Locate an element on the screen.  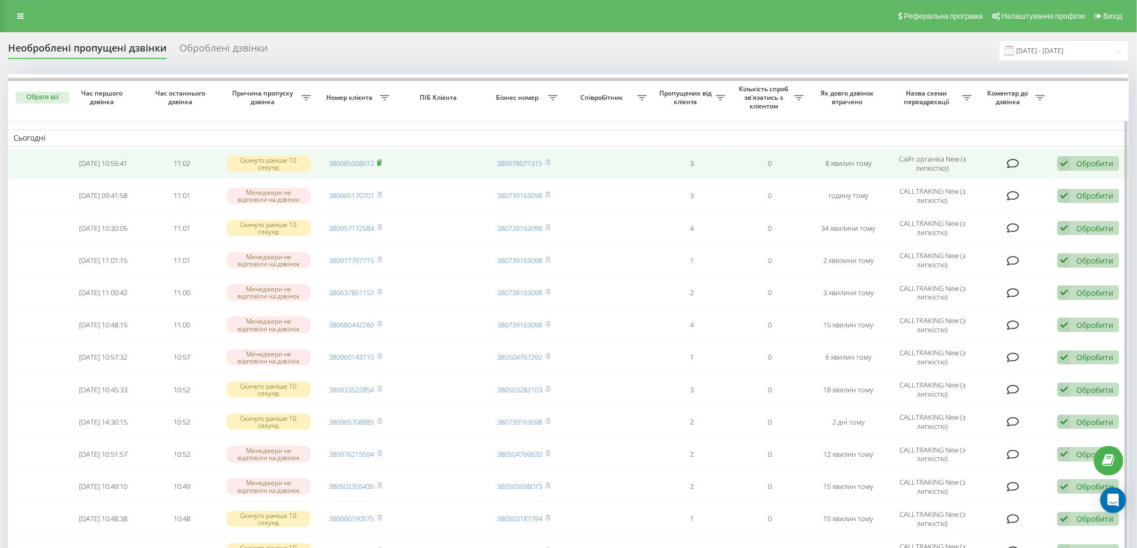
span: Налаштування профілю is located at coordinates (1043, 16).